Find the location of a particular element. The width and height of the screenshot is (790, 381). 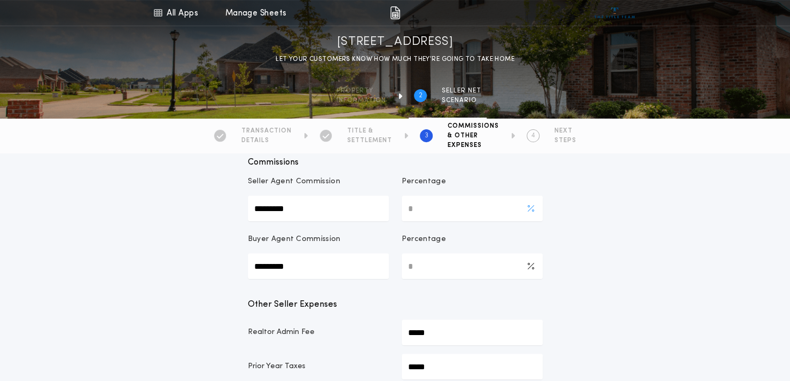

span: TITLE & is located at coordinates (370, 131).